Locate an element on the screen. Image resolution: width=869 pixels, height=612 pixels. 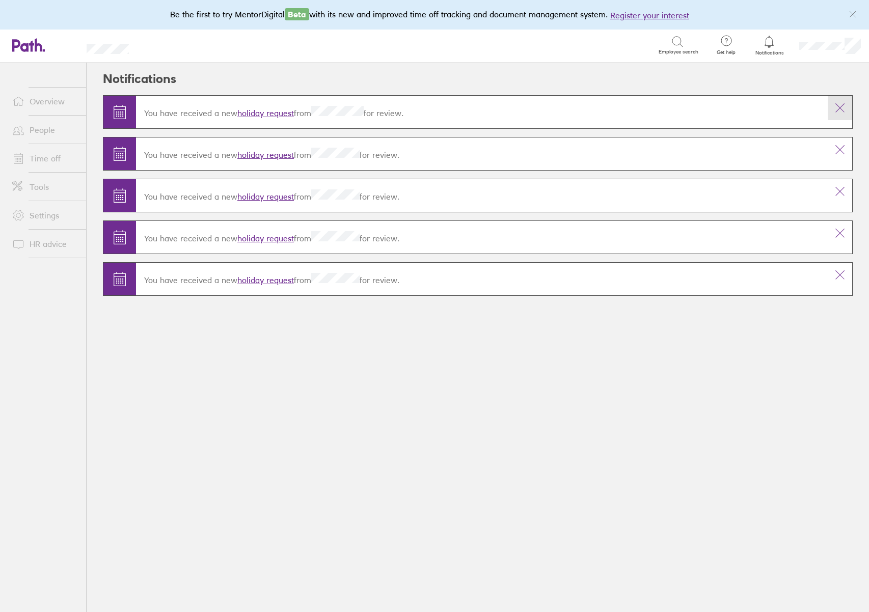
a: Tools is located at coordinates (45, 187).